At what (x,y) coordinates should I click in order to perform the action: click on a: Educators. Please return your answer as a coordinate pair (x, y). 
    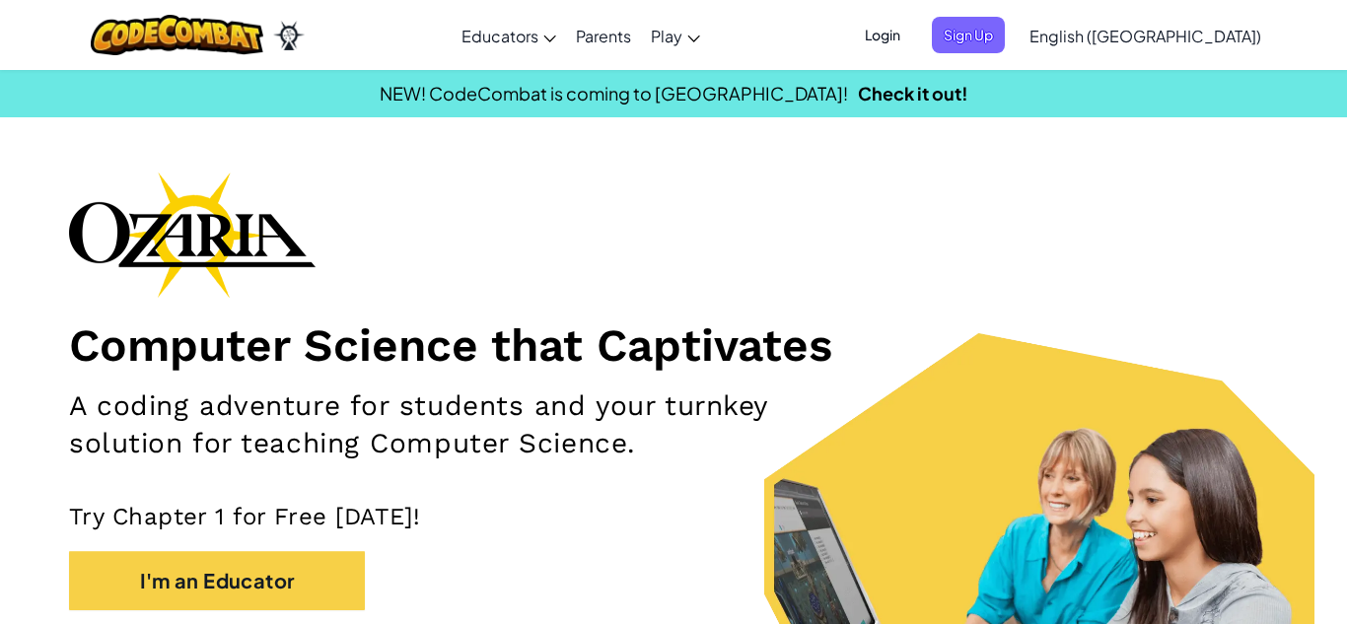
    Looking at the image, I should click on (509, 36).